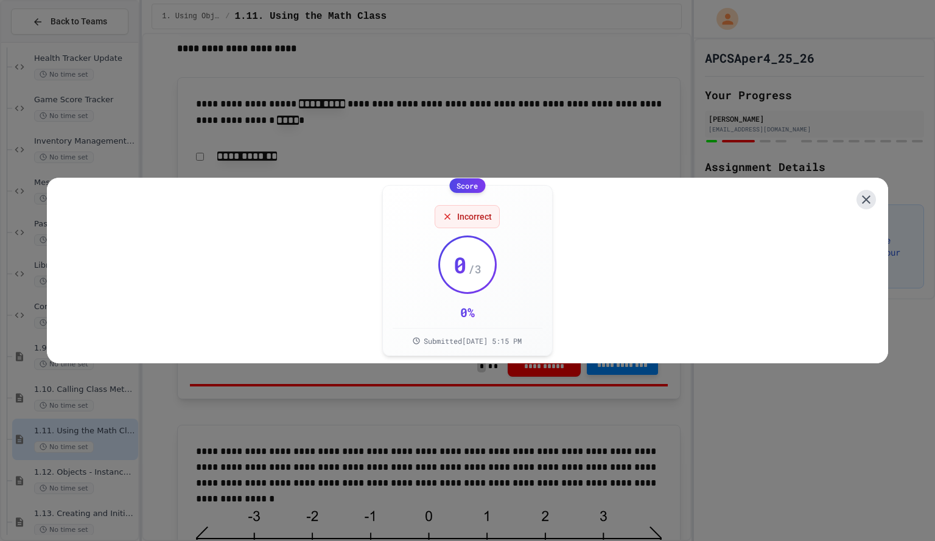 This screenshot has height=541, width=935. Describe the element at coordinates (467, 312) in the screenshot. I see `div: 0 %` at that location.